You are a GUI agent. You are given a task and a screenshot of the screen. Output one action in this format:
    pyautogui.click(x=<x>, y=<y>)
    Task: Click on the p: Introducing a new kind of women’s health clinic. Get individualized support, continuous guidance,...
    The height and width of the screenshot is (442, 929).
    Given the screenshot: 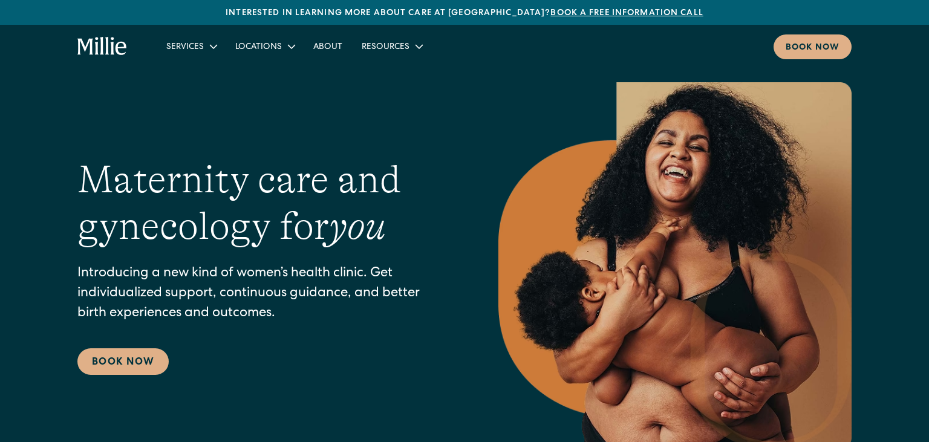 What is the action you would take?
    pyautogui.click(x=264, y=294)
    